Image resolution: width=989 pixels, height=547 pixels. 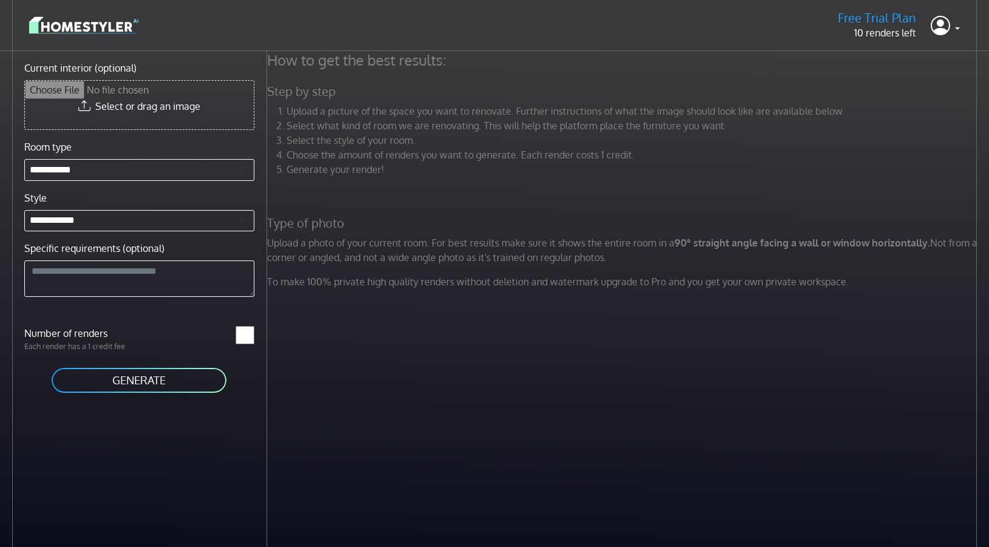 I want to click on p: Upload a photo of your current room. For best results make sure it shows the entire room in a Not..., so click(x=623, y=250).